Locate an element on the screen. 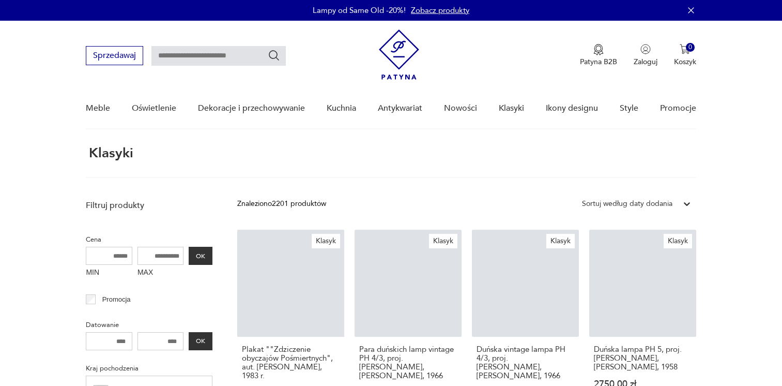  img: Ikona koszyka is located at coordinates (685, 49).